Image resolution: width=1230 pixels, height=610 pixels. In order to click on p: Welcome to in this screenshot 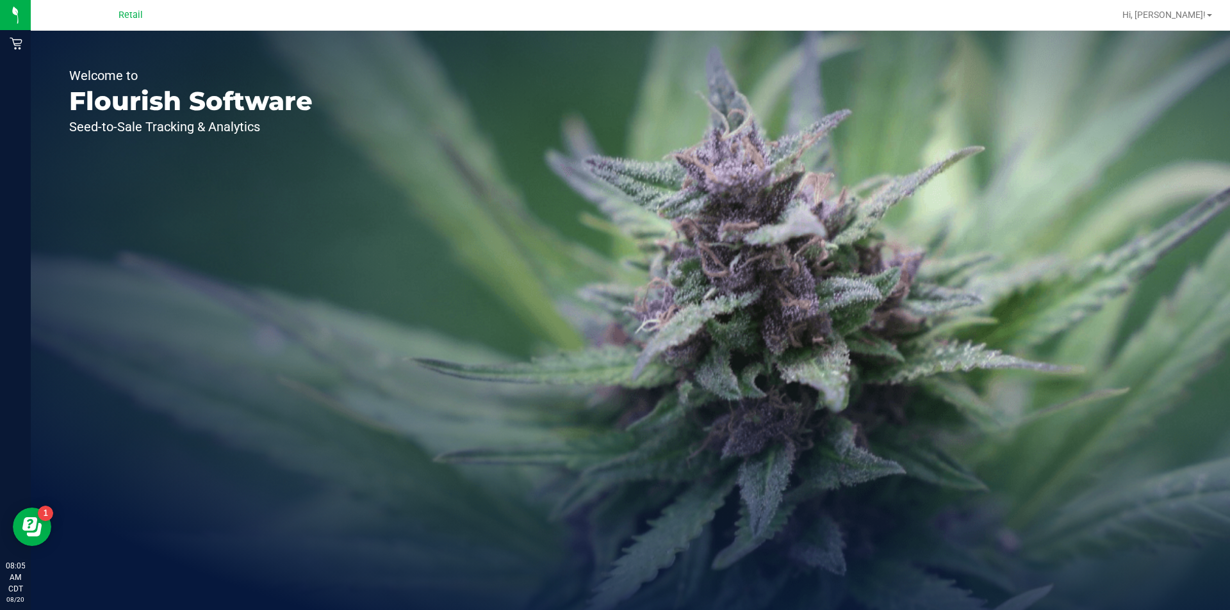, I will do `click(191, 76)`.